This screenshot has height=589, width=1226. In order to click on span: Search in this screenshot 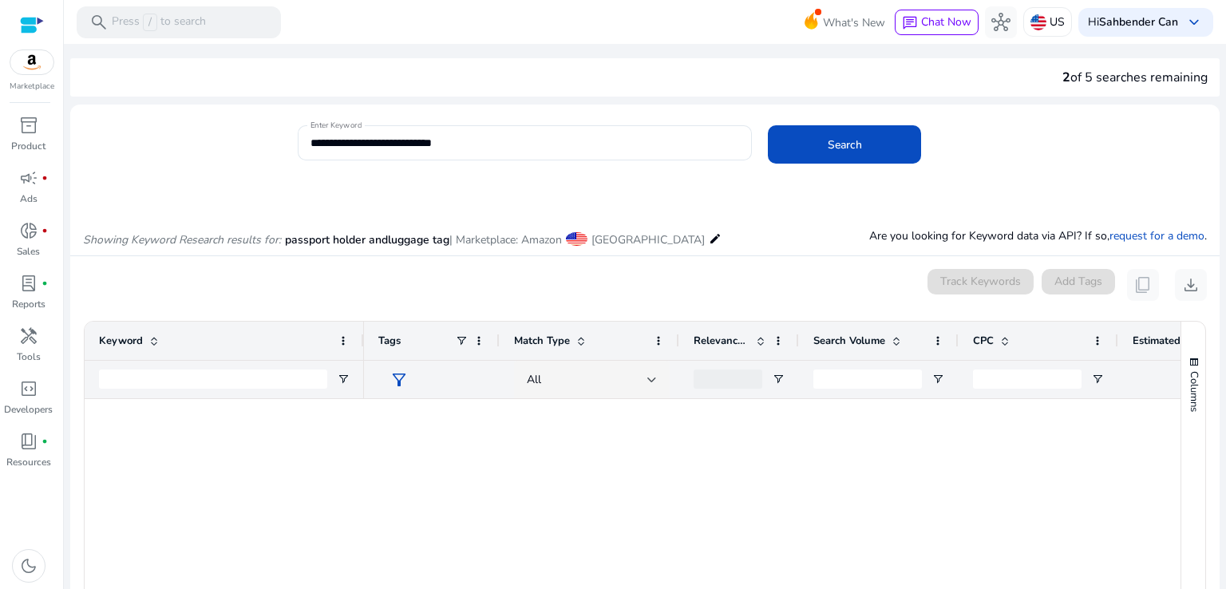, I will do `click(845, 144)`.